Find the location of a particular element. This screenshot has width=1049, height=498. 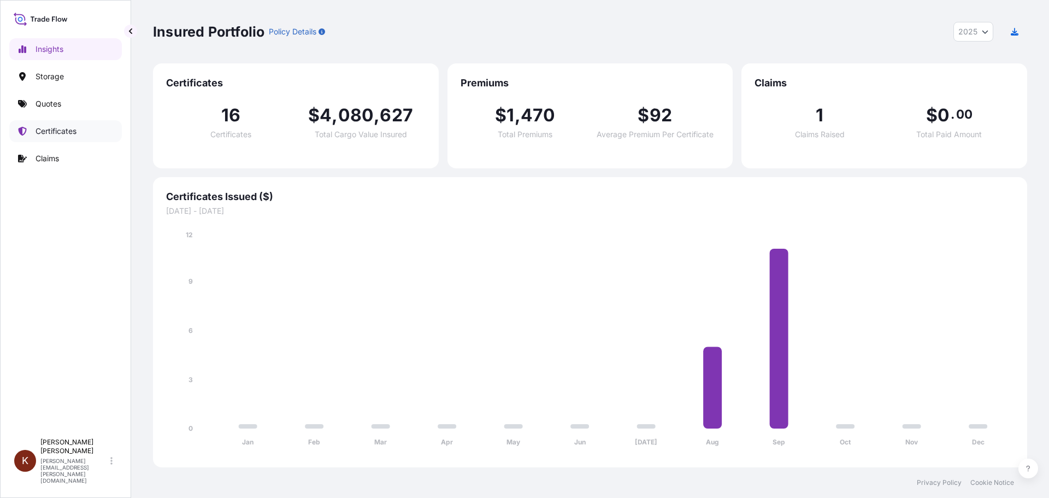

span: 92 is located at coordinates (660, 115).